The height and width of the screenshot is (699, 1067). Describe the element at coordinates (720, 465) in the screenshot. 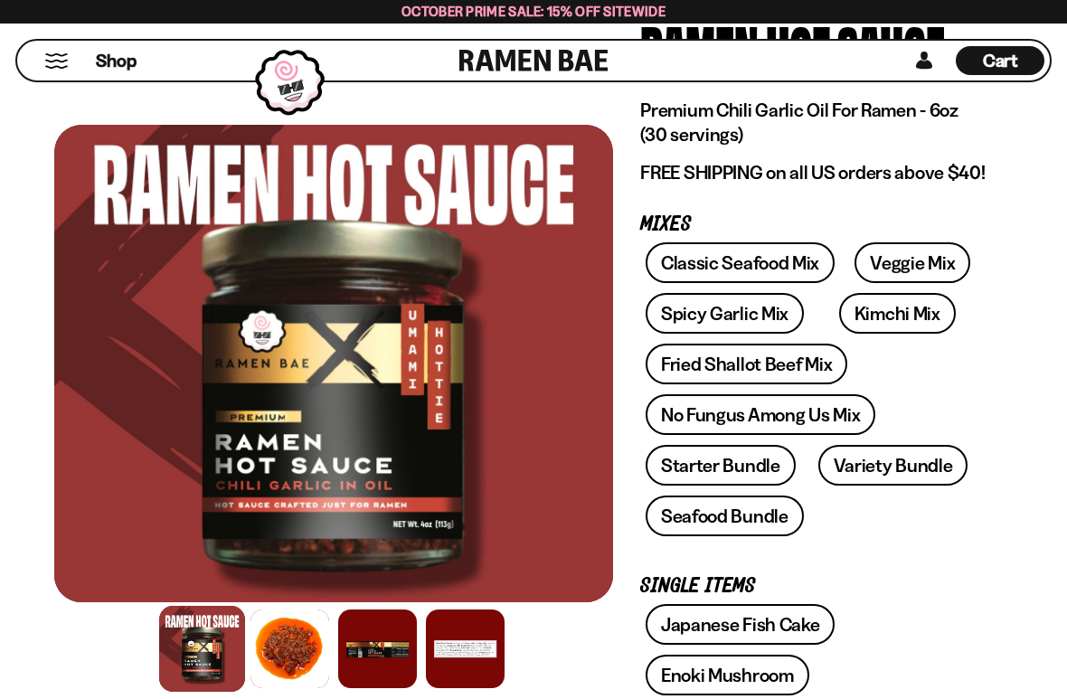

I see `a: Starter Bundle` at that location.